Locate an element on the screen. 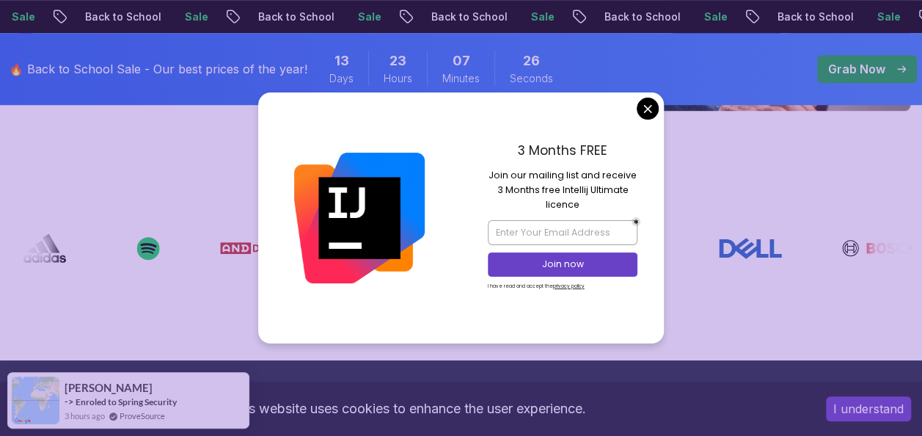  span: Minutes is located at coordinates (461, 78).